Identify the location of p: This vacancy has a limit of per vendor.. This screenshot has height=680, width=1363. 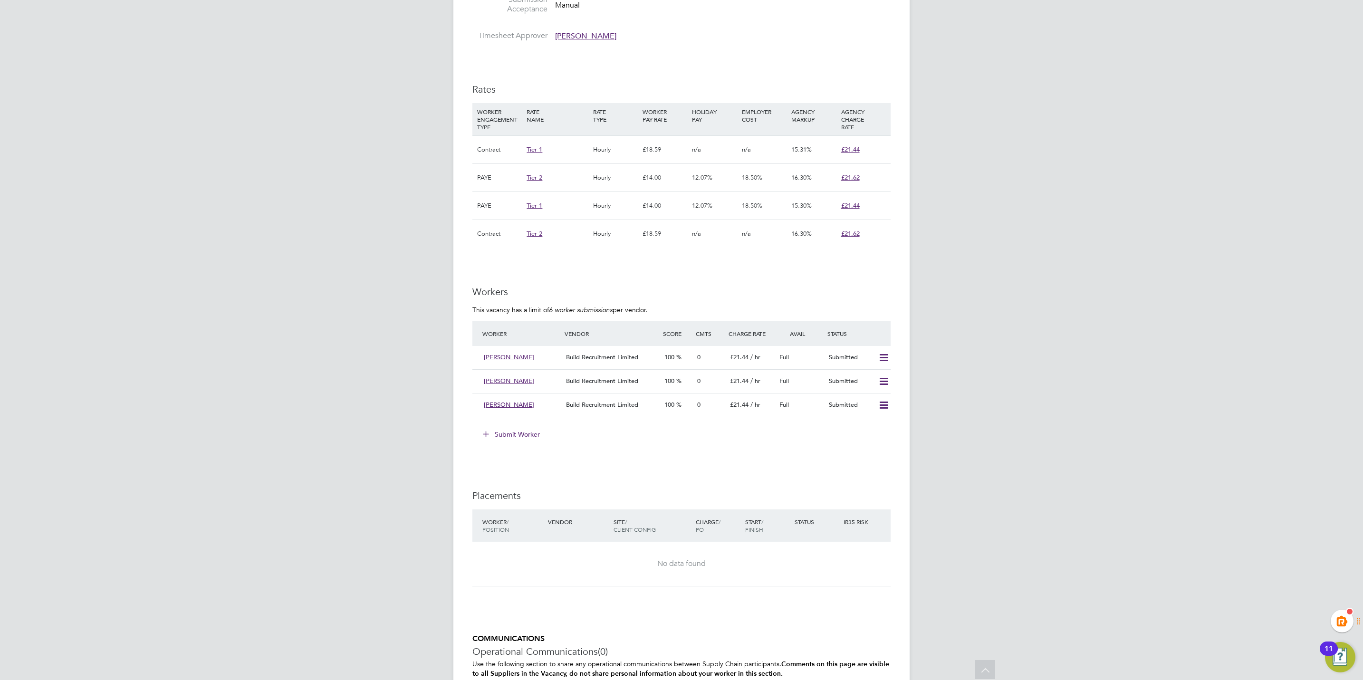
(681, 310).